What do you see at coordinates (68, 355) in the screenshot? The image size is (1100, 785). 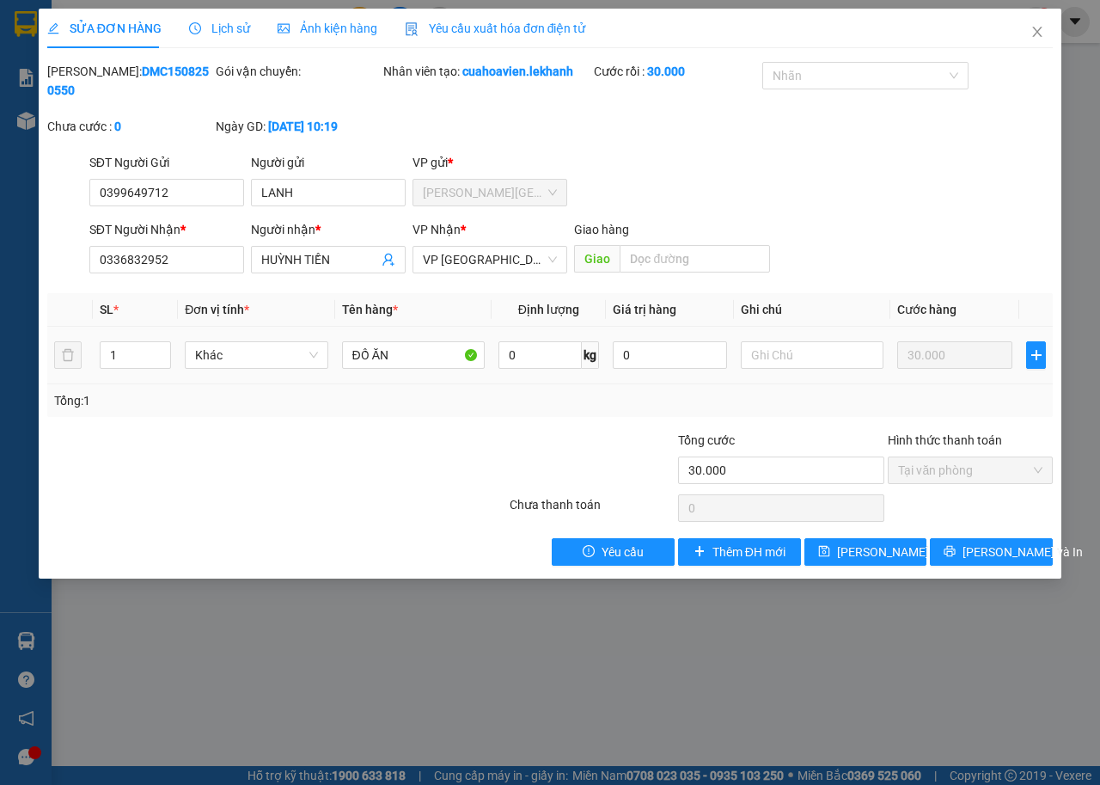 I see `button: delete` at bounding box center [68, 355].